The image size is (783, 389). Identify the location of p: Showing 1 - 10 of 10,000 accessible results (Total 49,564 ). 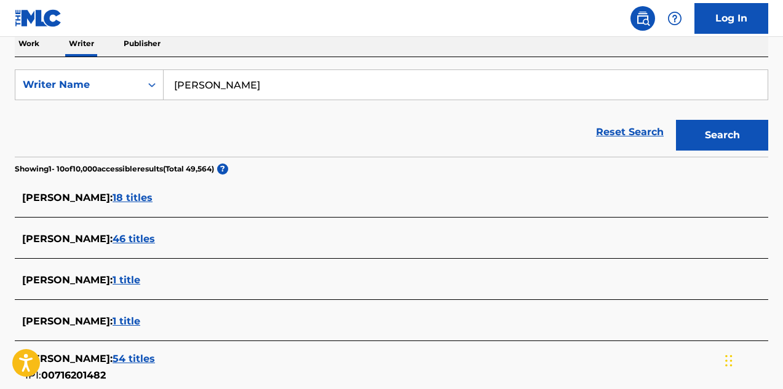
(114, 169).